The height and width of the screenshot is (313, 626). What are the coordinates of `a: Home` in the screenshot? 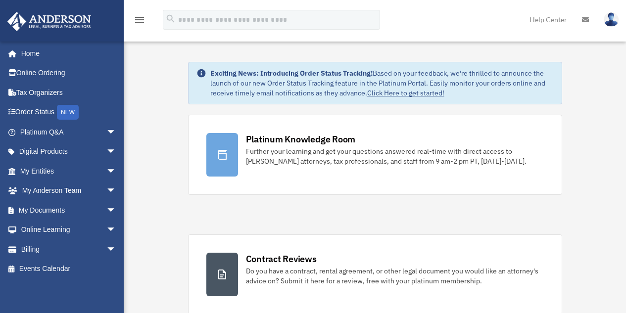 It's located at (66, 53).